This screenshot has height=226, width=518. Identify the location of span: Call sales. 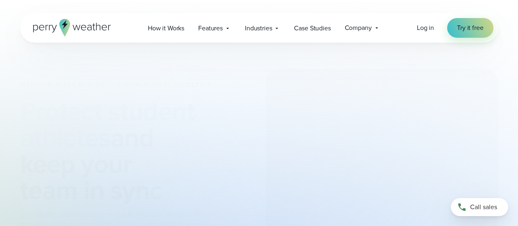
(484, 207).